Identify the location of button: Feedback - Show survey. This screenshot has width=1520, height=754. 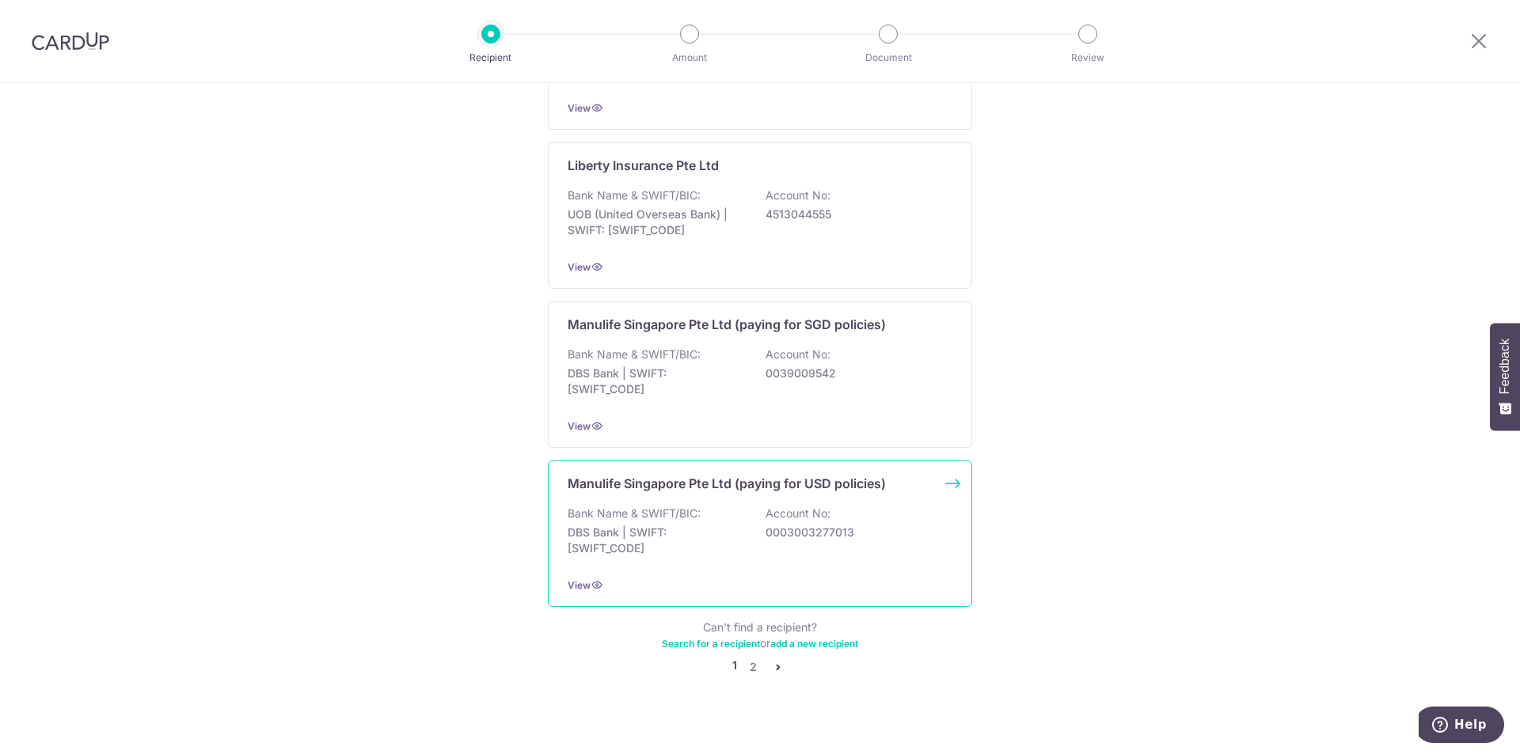
(1505, 377).